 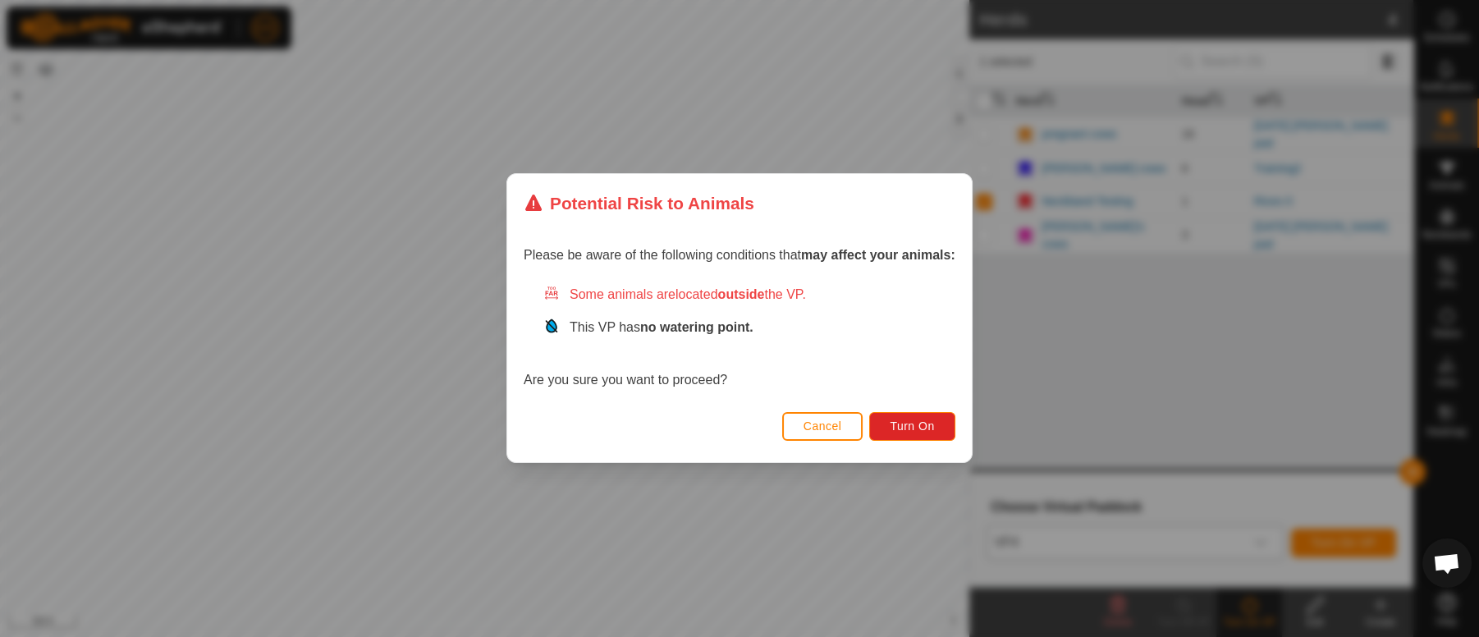 What do you see at coordinates (740, 255) in the screenshot?
I see `span: Please be aware of the following conditions that` at bounding box center [740, 255].